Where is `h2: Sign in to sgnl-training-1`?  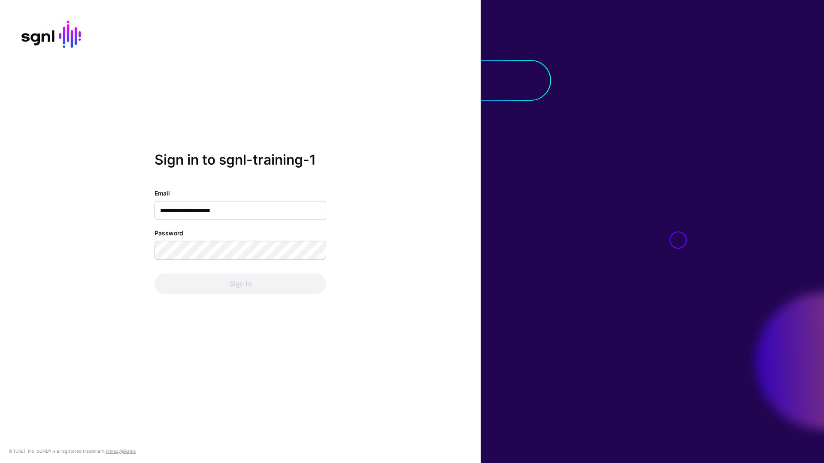 h2: Sign in to sgnl-training-1 is located at coordinates (240, 160).